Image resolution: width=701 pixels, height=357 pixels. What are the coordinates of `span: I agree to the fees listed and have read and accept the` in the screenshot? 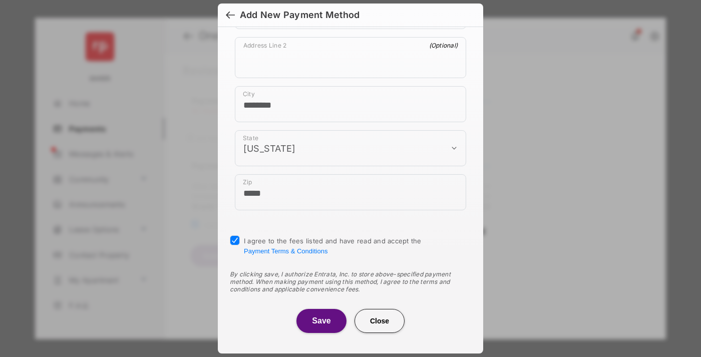 It's located at (333, 246).